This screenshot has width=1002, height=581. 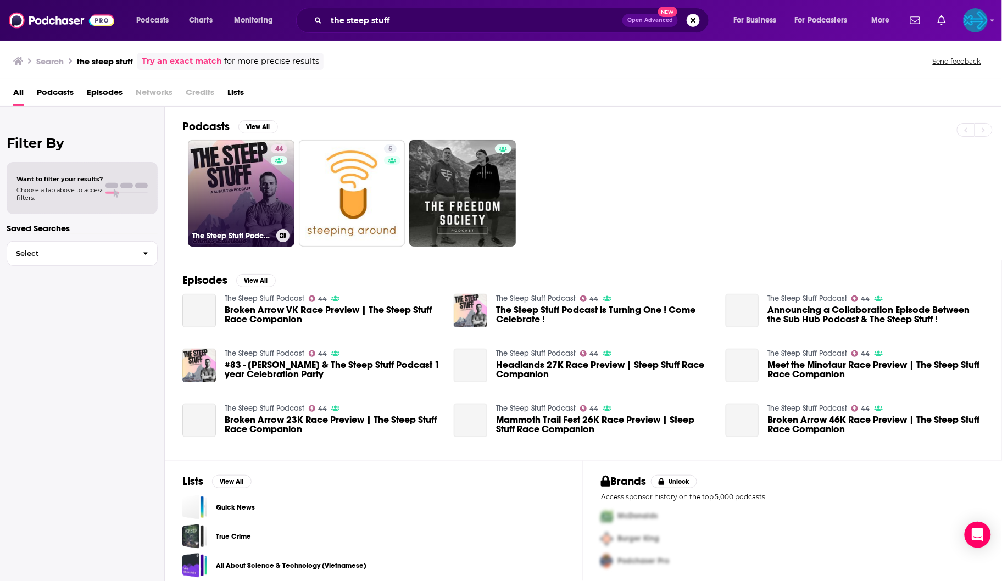 I want to click on h3: the steep stuff, so click(x=105, y=61).